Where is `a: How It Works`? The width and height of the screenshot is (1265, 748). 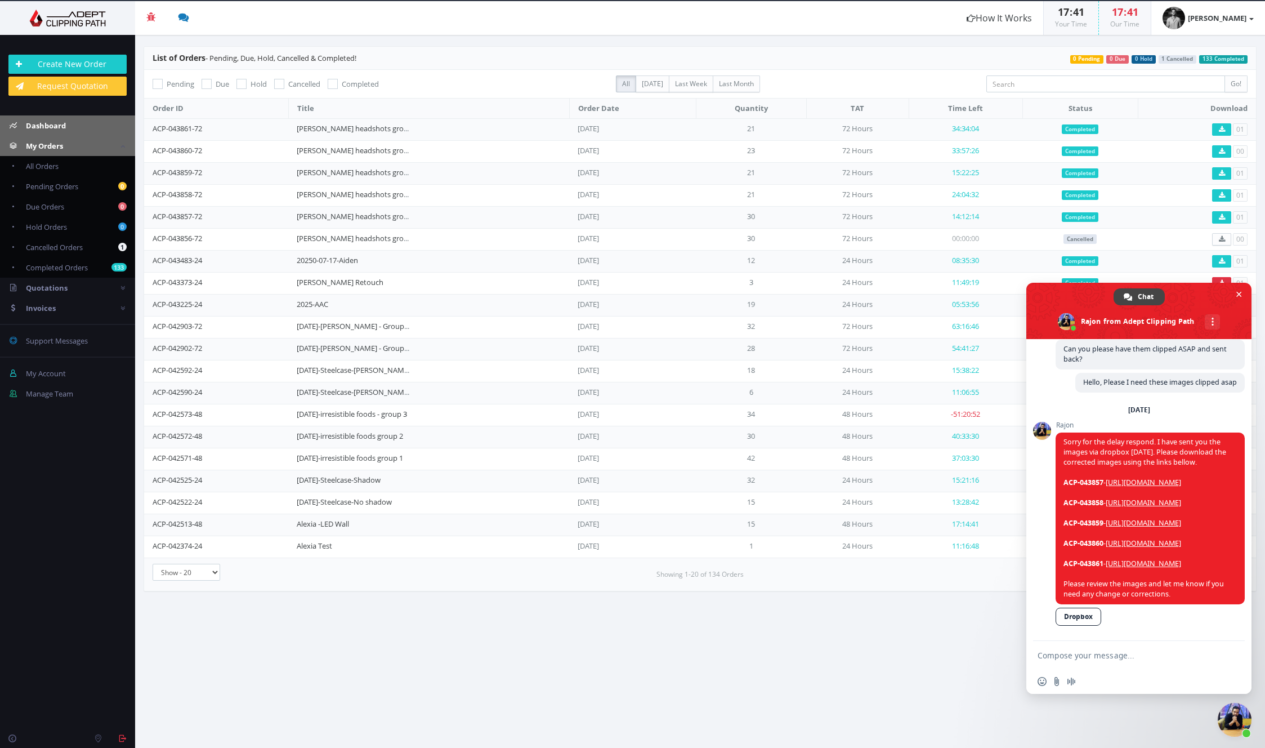 a: How It Works is located at coordinates (999, 18).